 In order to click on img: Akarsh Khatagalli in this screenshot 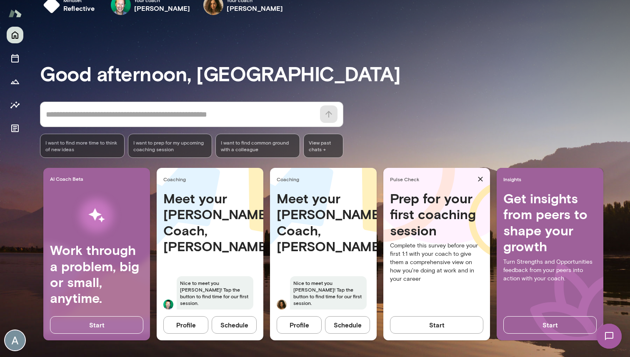, I will do `click(15, 340)`.